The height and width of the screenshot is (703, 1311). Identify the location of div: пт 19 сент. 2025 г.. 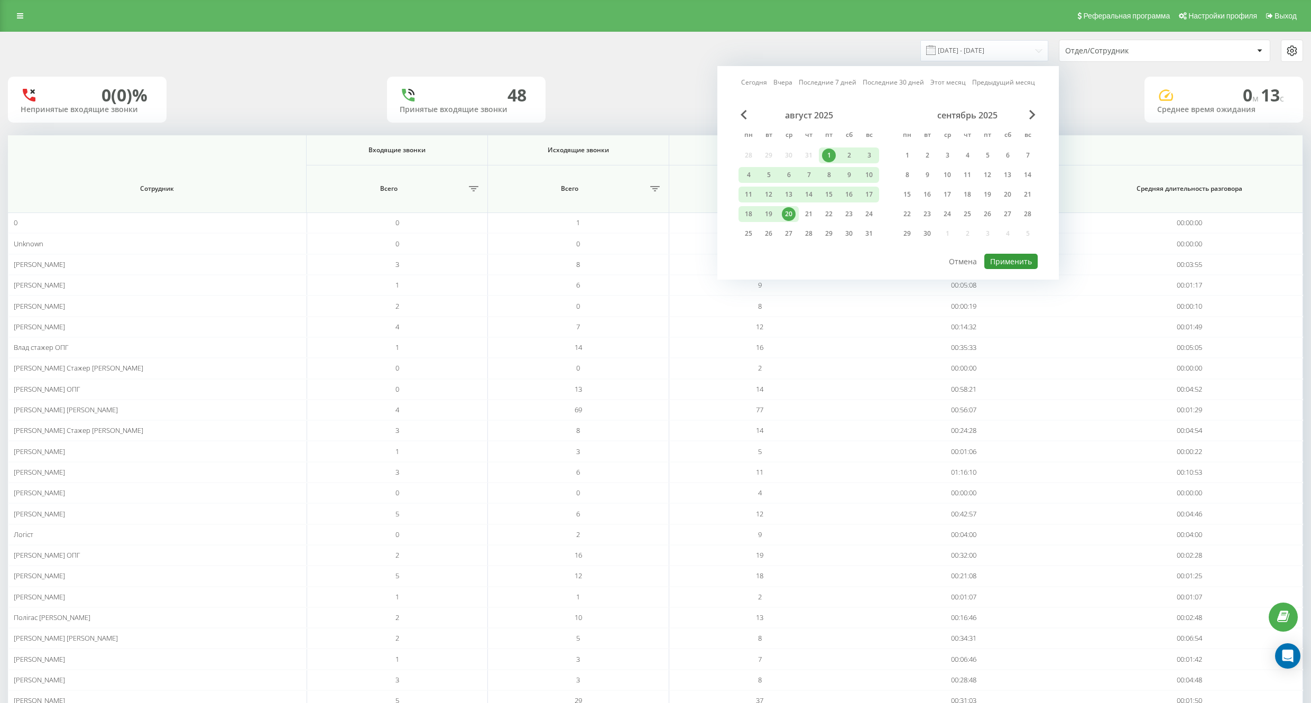
(988, 195).